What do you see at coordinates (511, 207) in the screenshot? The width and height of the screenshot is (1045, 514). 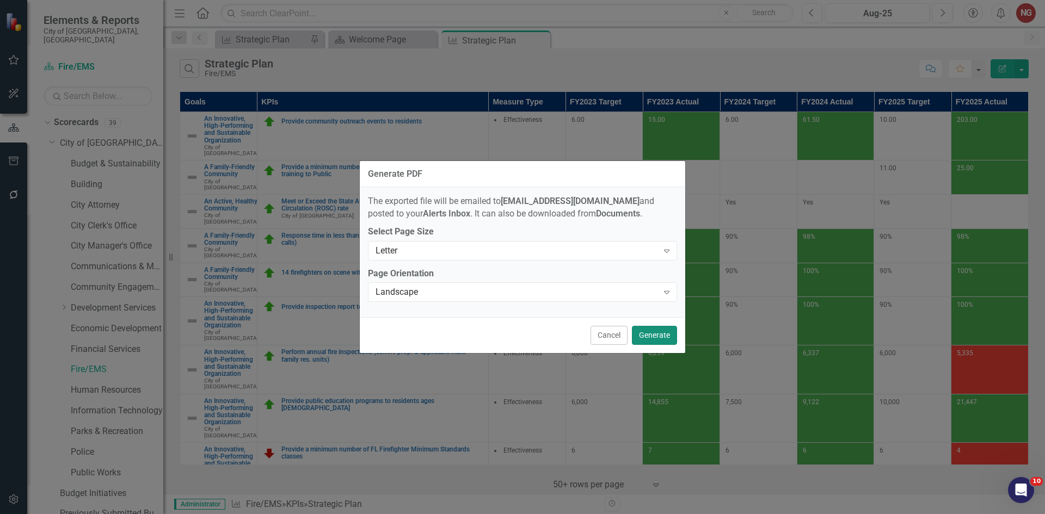 I see `span: The exported file will be emailed to and posted to your . It can also be downloaded from .` at bounding box center [511, 207].